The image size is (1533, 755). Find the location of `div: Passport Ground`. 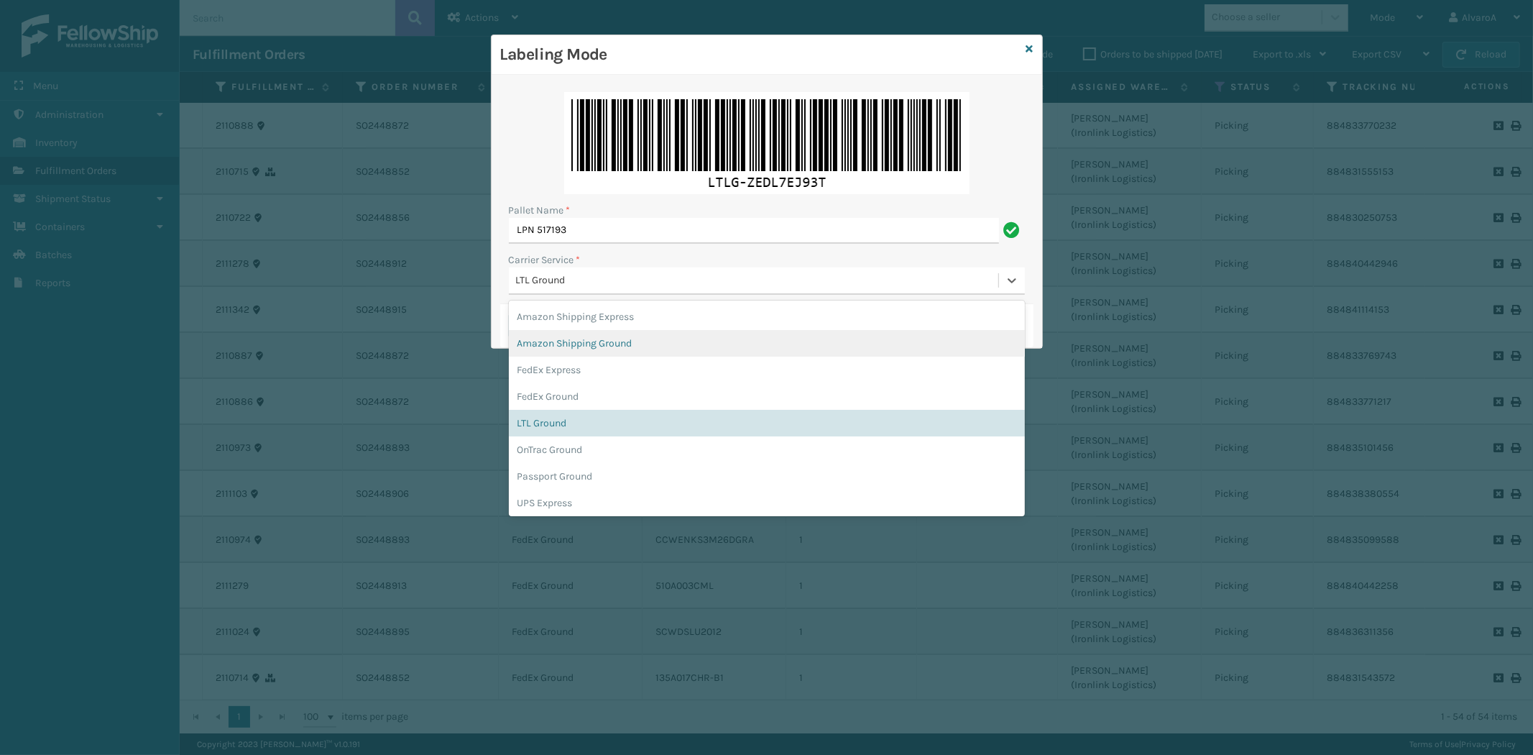

div: Passport Ground is located at coordinates (767, 476).